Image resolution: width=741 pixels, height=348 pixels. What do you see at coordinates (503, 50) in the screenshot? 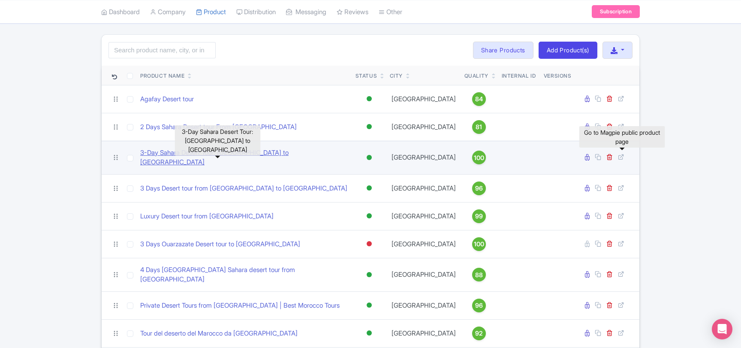
I see `a: Share Products` at bounding box center [503, 50].